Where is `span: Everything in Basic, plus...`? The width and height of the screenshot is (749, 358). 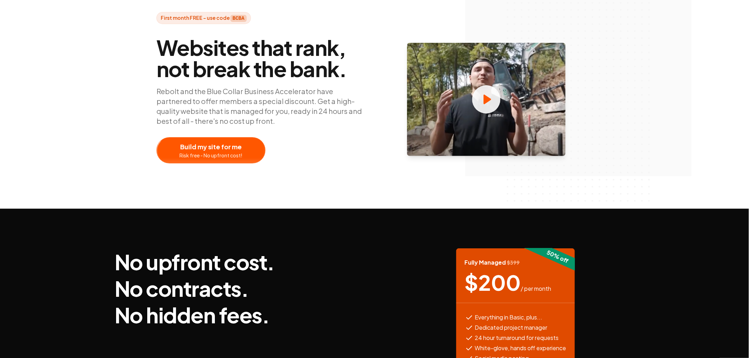
span: Everything in Basic, plus... is located at coordinates (509, 317).